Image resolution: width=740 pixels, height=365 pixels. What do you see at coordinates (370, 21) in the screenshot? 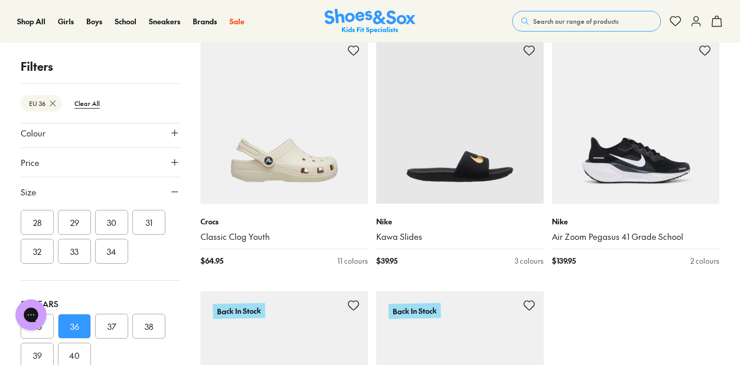
I see `img: SNS_Logo_Responsive.svg` at bounding box center [370, 21].